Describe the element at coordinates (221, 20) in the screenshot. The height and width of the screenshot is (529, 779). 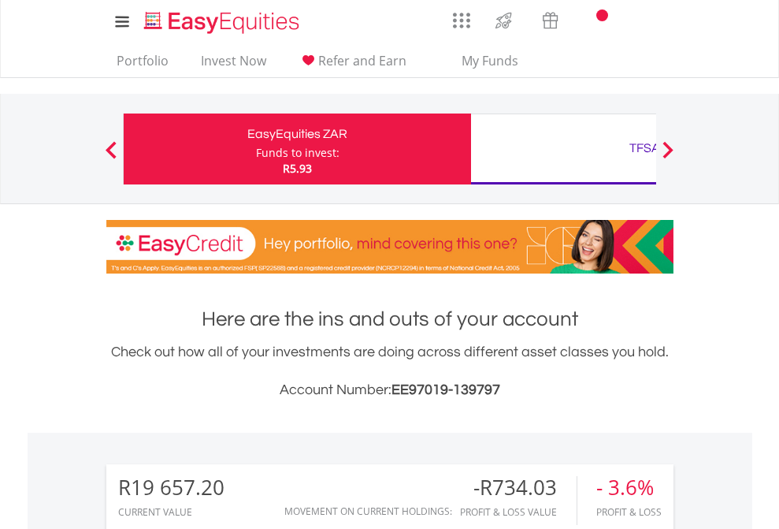
I see `a: Home page` at that location.